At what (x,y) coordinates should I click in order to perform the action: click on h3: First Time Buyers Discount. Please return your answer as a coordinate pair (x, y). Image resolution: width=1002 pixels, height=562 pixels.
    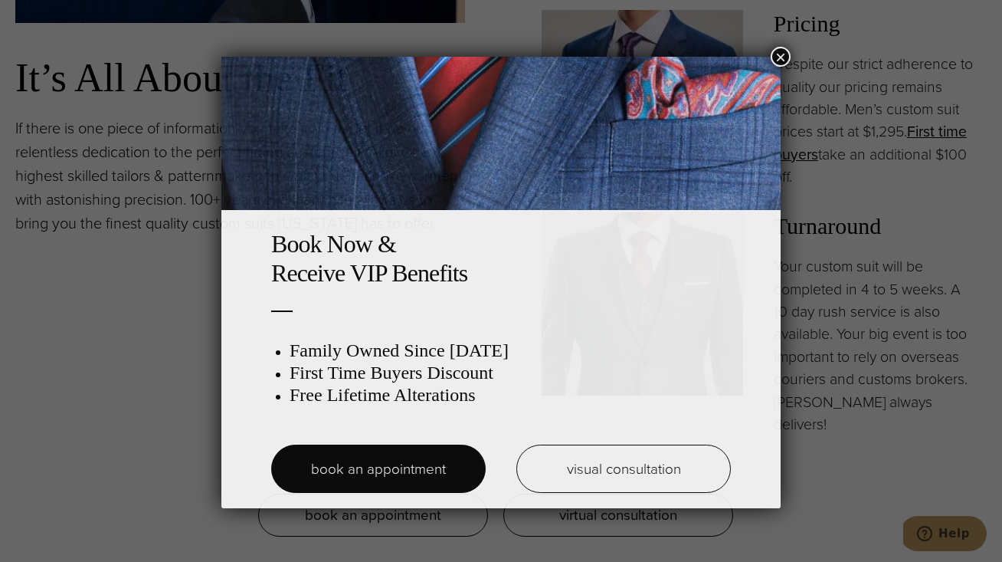
    Looking at the image, I should click on (510, 372).